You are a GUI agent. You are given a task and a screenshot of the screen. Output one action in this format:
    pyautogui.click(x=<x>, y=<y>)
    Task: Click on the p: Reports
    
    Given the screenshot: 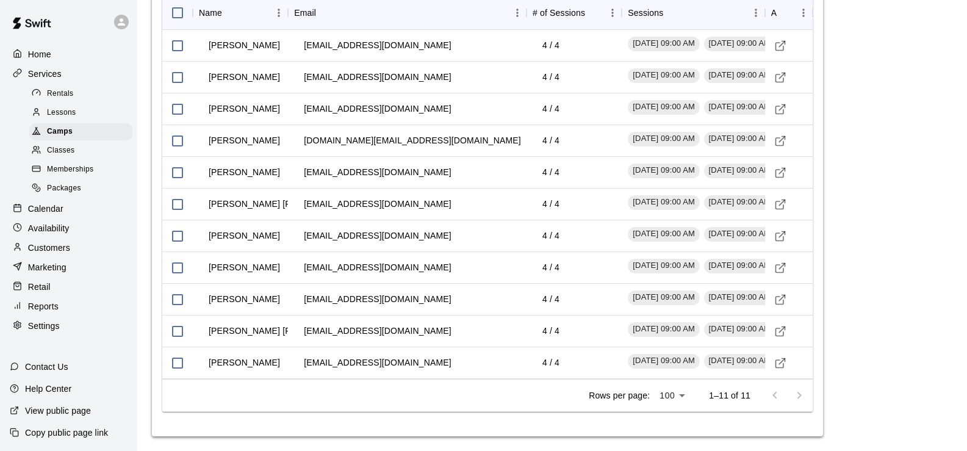 What is the action you would take?
    pyautogui.click(x=43, y=306)
    